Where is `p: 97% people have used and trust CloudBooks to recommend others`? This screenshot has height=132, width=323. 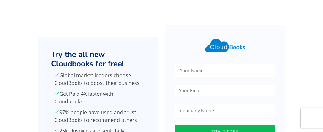
p: 97% people have used and trust CloudBooks to recommend others is located at coordinates (98, 116).